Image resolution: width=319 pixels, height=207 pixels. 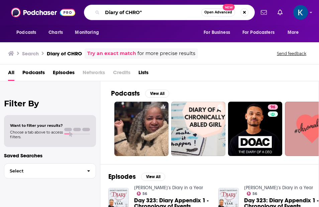 I want to click on a: Lists, so click(x=144, y=74).